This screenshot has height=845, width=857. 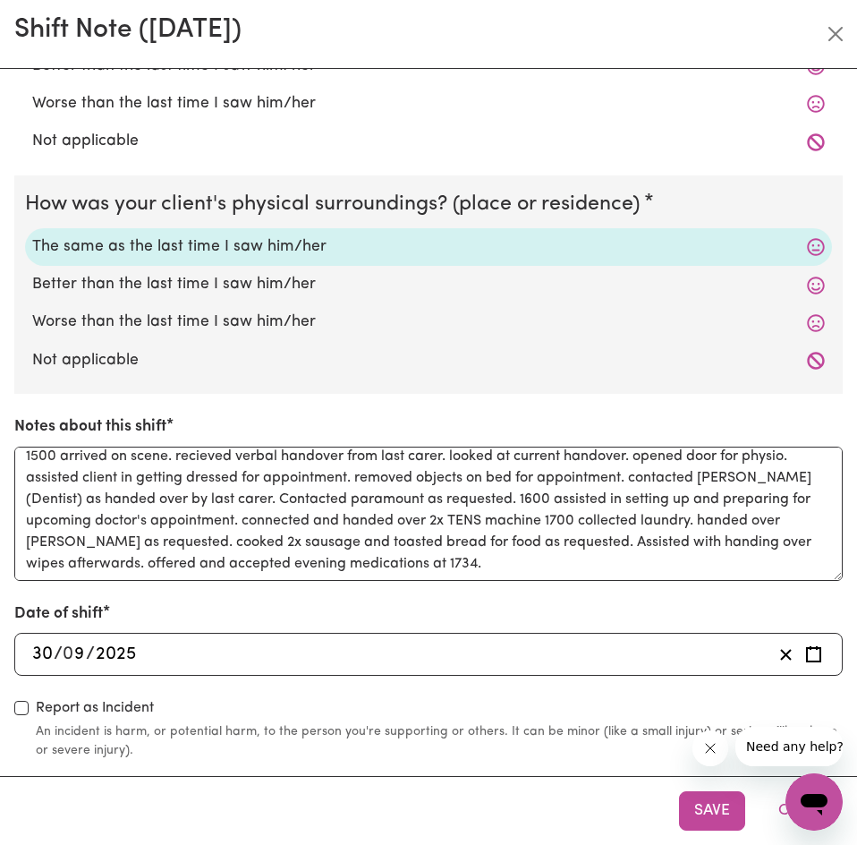 I want to click on small: An incident is harm, or potential harm, to the person you're supporting or others. It can be mino..., so click(x=439, y=741).